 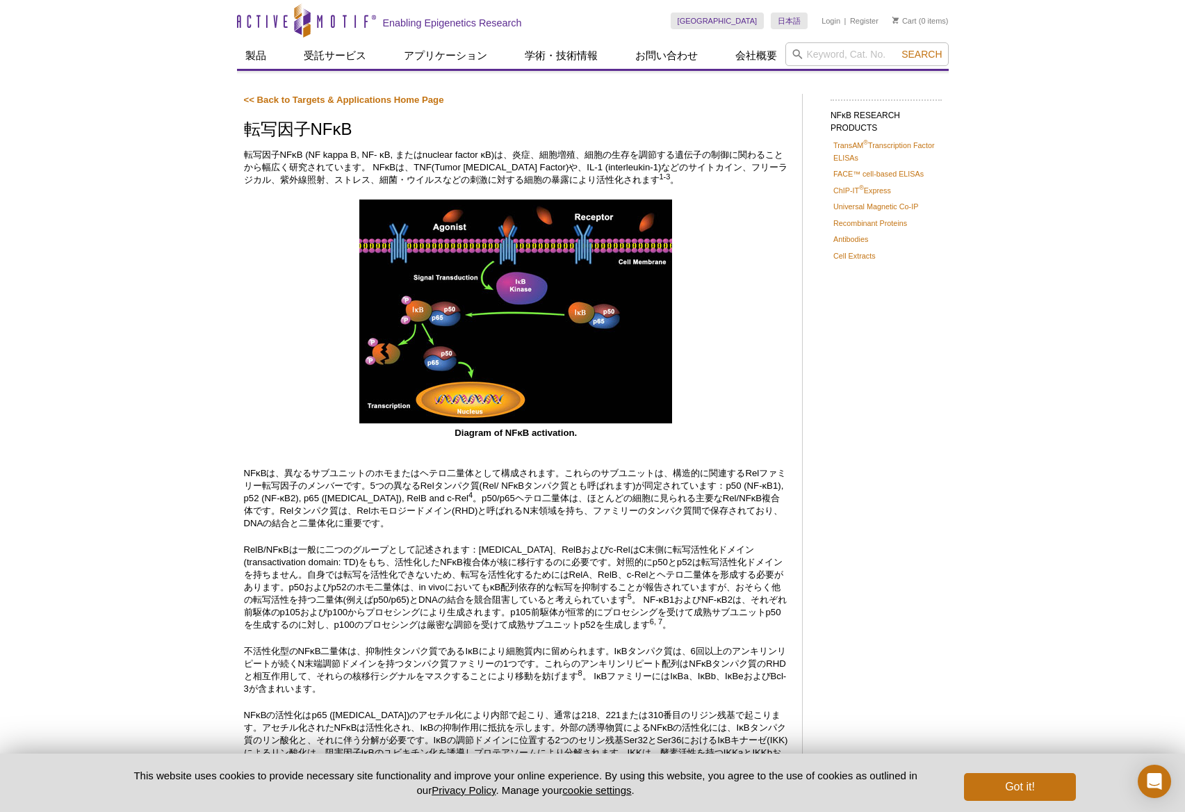 I want to click on img: Diagram of NFkB activation., so click(x=516, y=311).